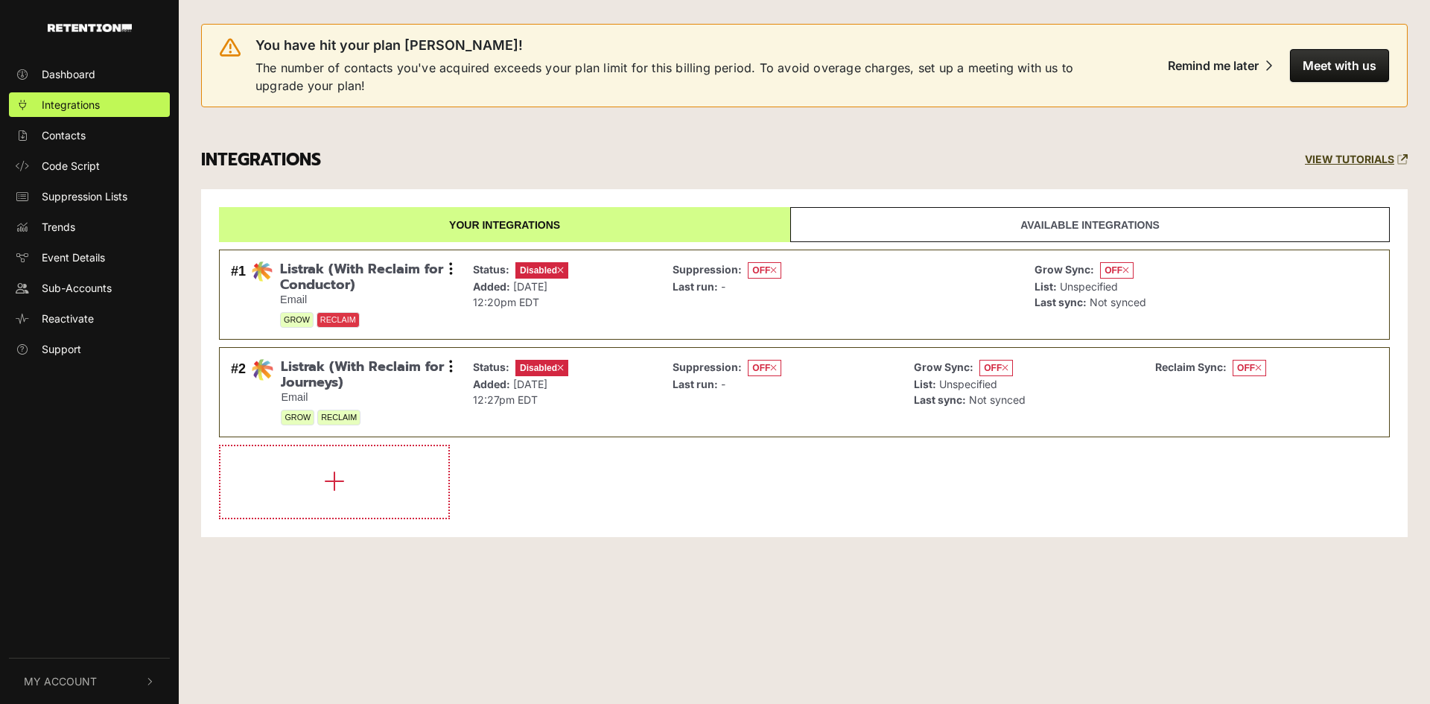 The width and height of the screenshot is (1430, 704). I want to click on span: Integrations, so click(71, 104).